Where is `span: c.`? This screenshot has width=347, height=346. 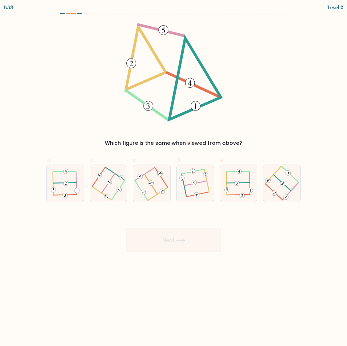
span: c. is located at coordinates (135, 160).